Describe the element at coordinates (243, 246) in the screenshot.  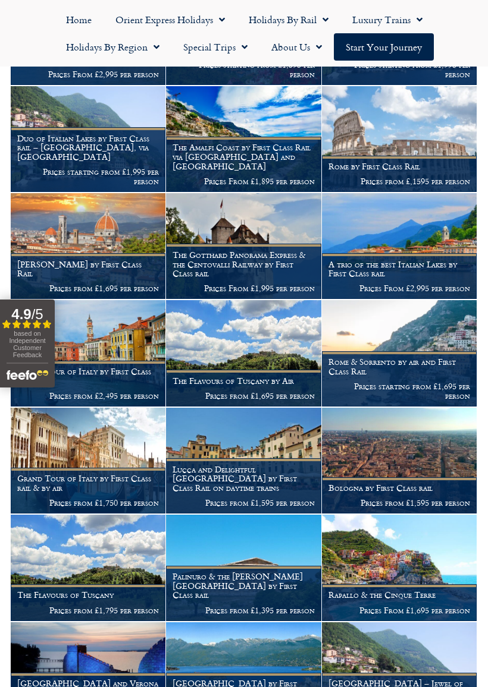
I see `img: Chateau de Chillon Montreux` at that location.